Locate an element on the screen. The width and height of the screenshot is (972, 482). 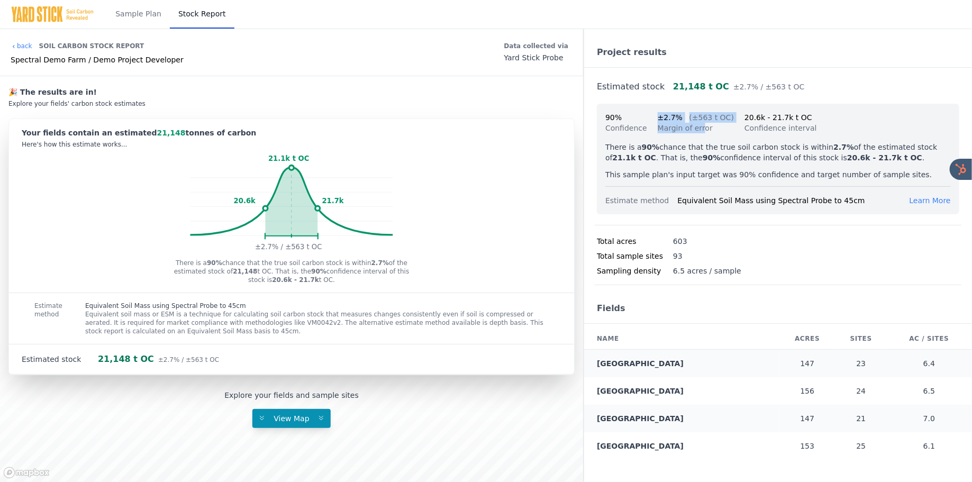
div: Margin of error is located at coordinates (696, 128).